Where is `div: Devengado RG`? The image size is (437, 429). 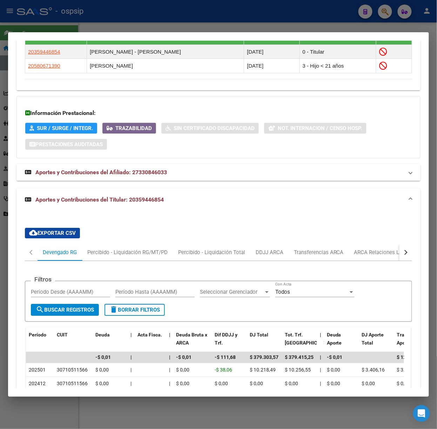 div: Devengado RG is located at coordinates (60, 252).